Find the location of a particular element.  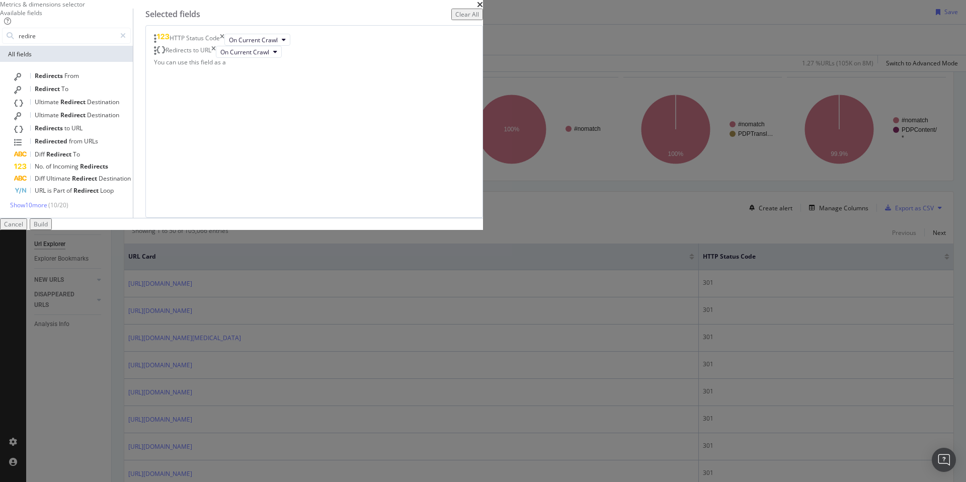

span: to is located at coordinates (68, 128).